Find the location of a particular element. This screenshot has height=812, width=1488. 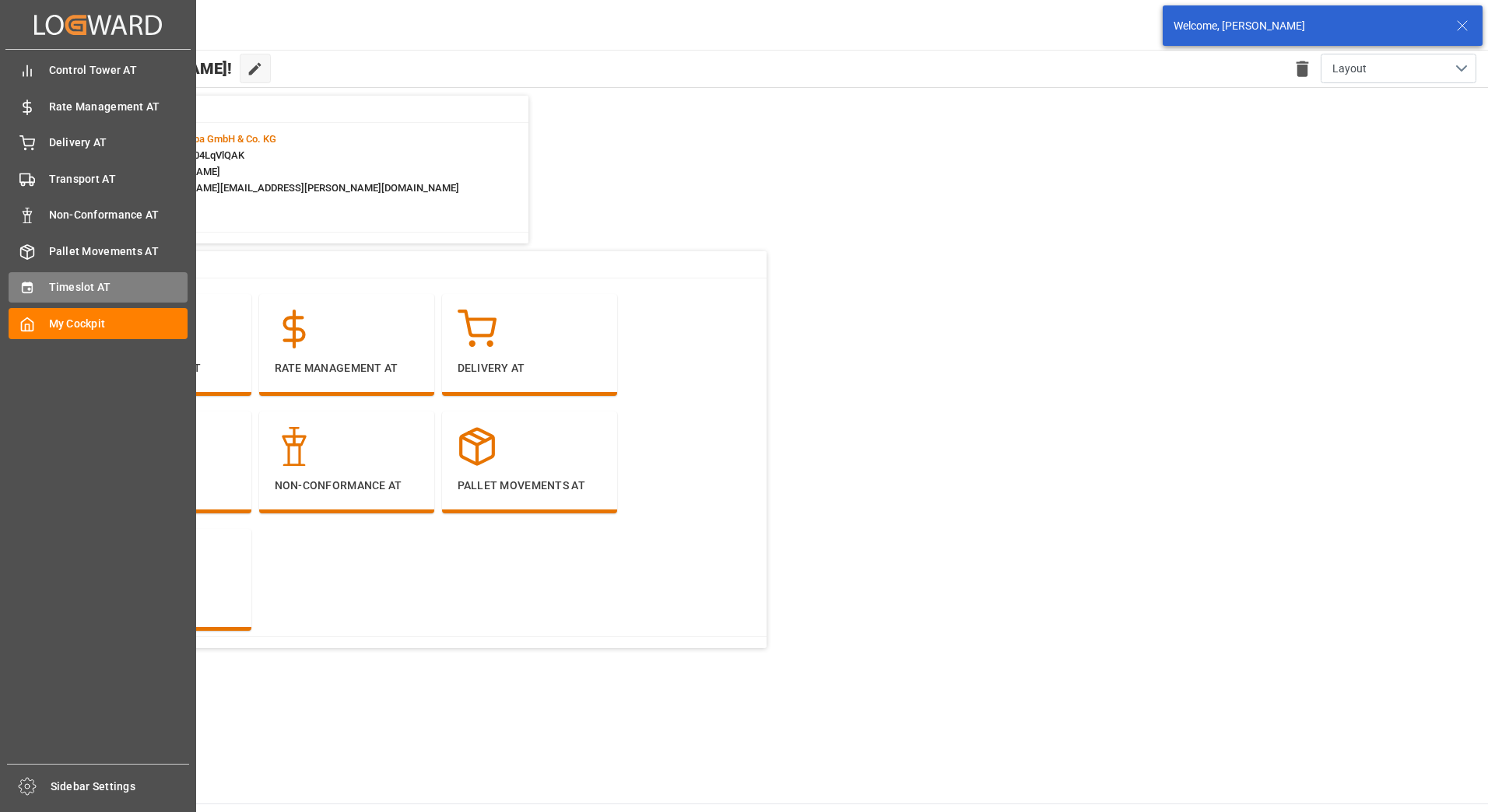

a: Rate Management AT is located at coordinates (98, 106).